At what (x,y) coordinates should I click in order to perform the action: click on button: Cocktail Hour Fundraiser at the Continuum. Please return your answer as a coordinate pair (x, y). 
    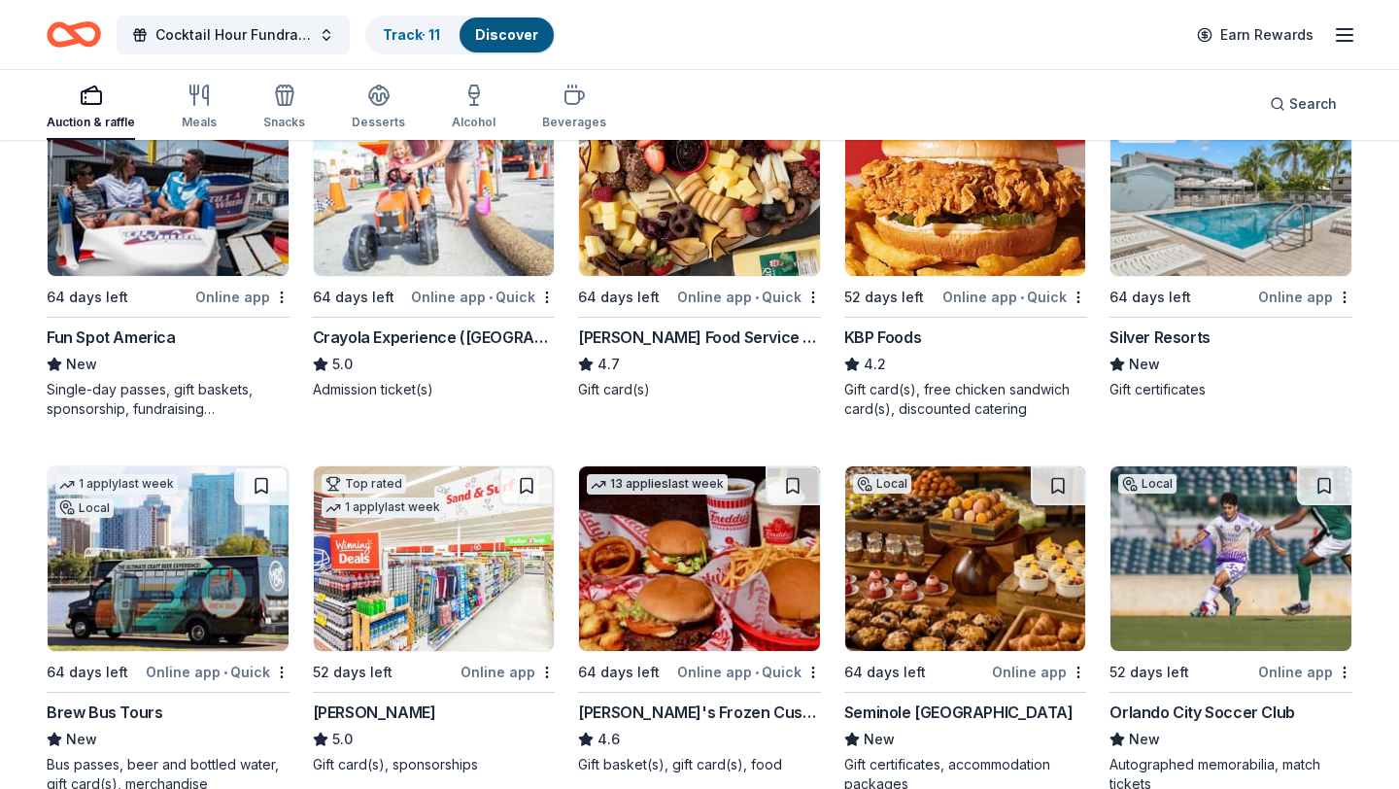
    Looking at the image, I should click on (233, 35).